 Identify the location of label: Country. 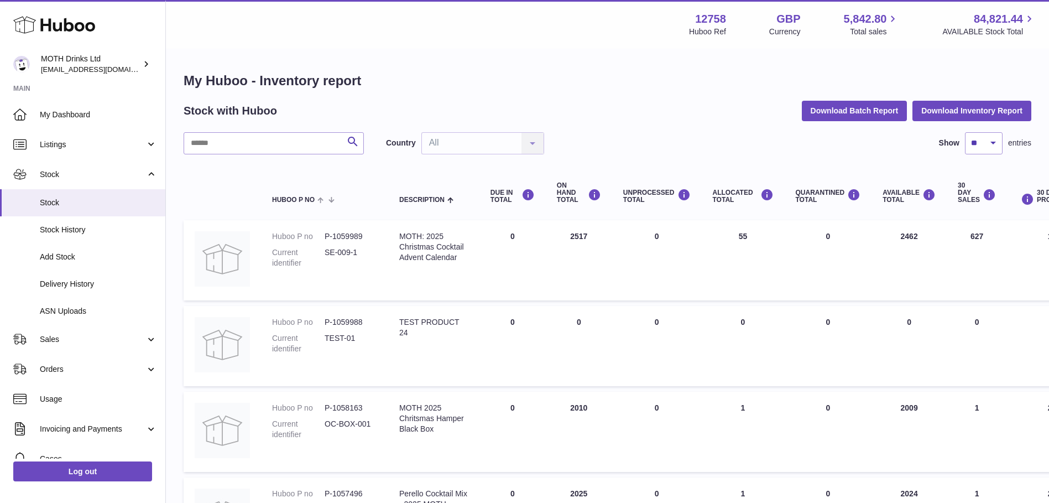
(401, 143).